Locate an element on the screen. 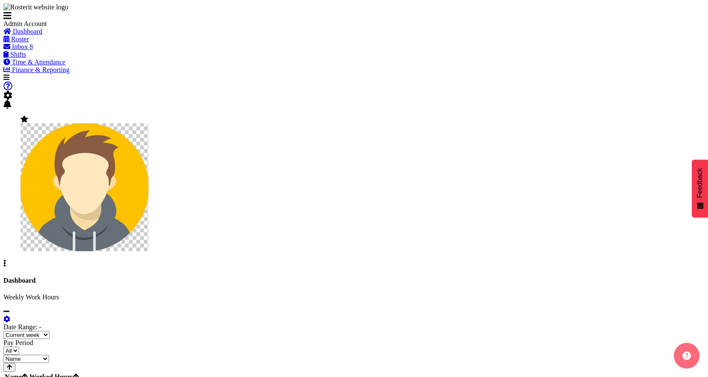 This screenshot has height=377, width=708. a: settings is located at coordinates (7, 319).